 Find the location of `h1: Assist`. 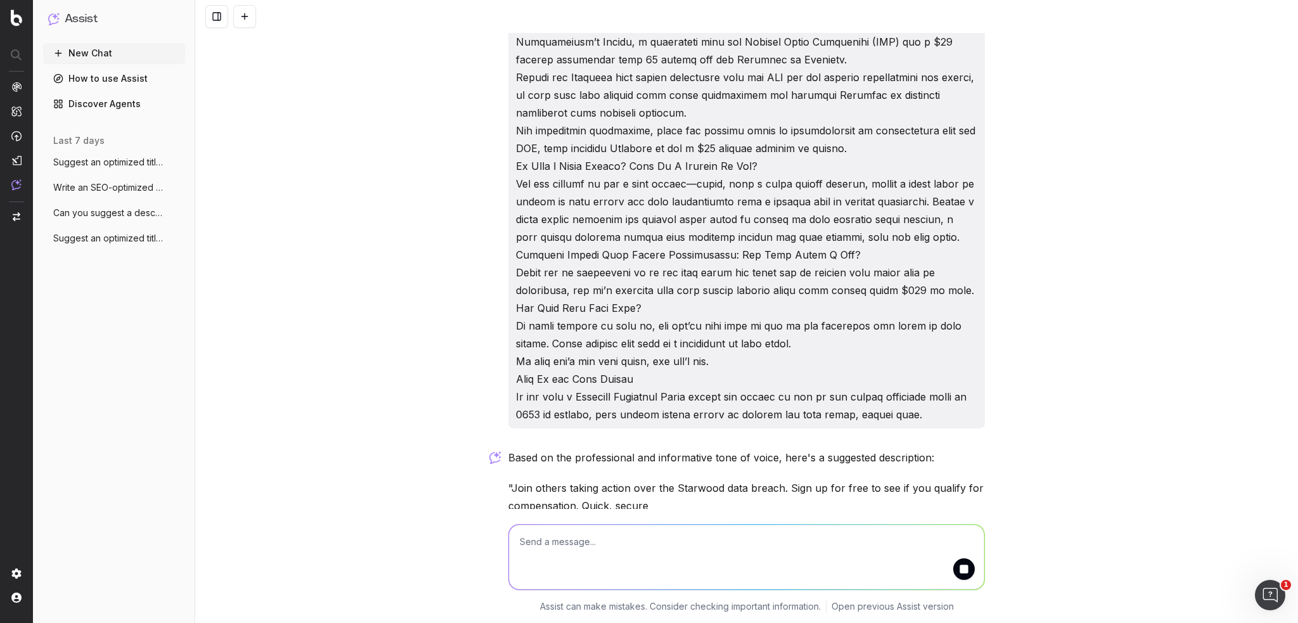

h1: Assist is located at coordinates (81, 19).